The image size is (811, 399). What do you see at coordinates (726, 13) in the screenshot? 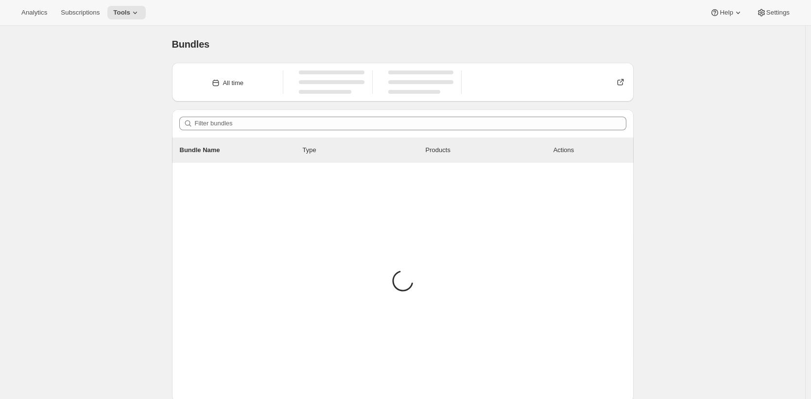
I see `button: Help` at bounding box center [726, 13].